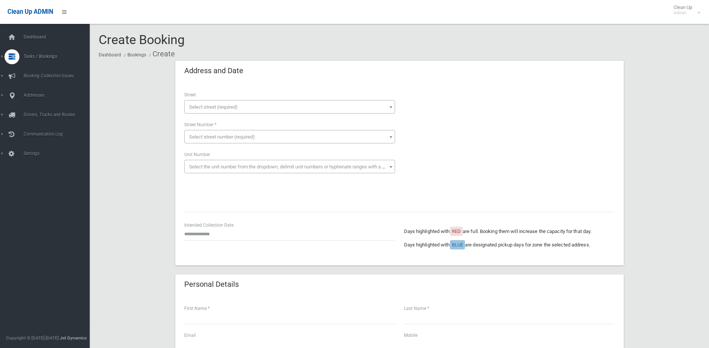 This screenshot has height=348, width=709. What do you see at coordinates (456, 231) in the screenshot?
I see `span: RED` at bounding box center [456, 231].